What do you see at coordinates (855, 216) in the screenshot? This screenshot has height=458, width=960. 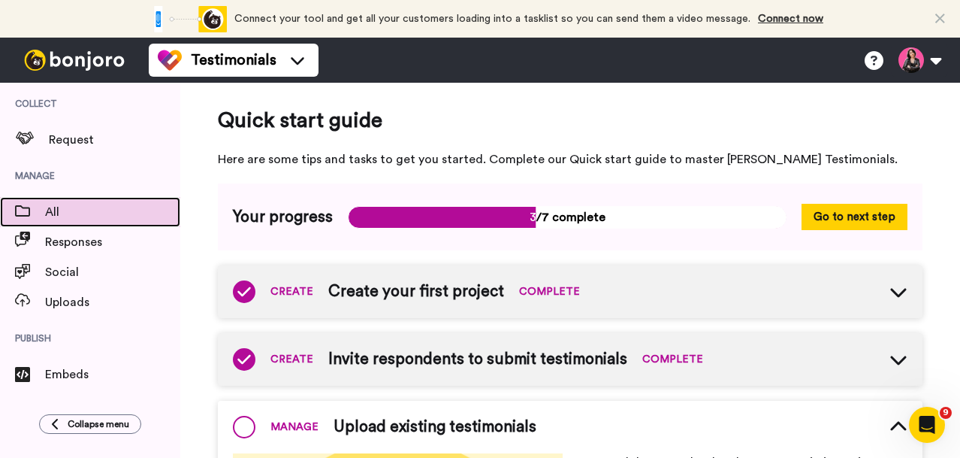 I see `button: Go to next step` at bounding box center [855, 216].